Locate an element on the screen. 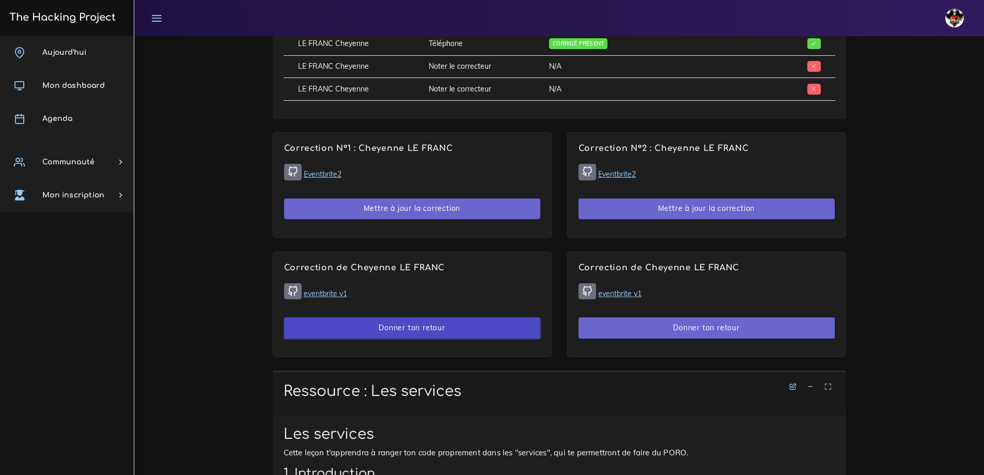 This screenshot has height=475, width=984. span: Agenda is located at coordinates (57, 118).